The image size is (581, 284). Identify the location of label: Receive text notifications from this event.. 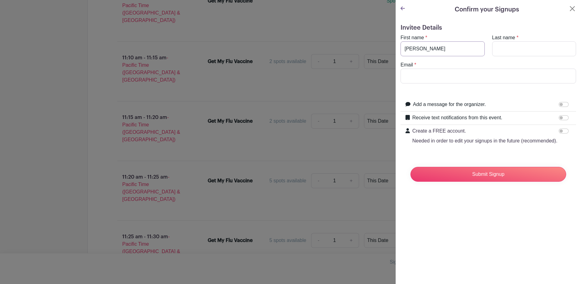
(457, 118).